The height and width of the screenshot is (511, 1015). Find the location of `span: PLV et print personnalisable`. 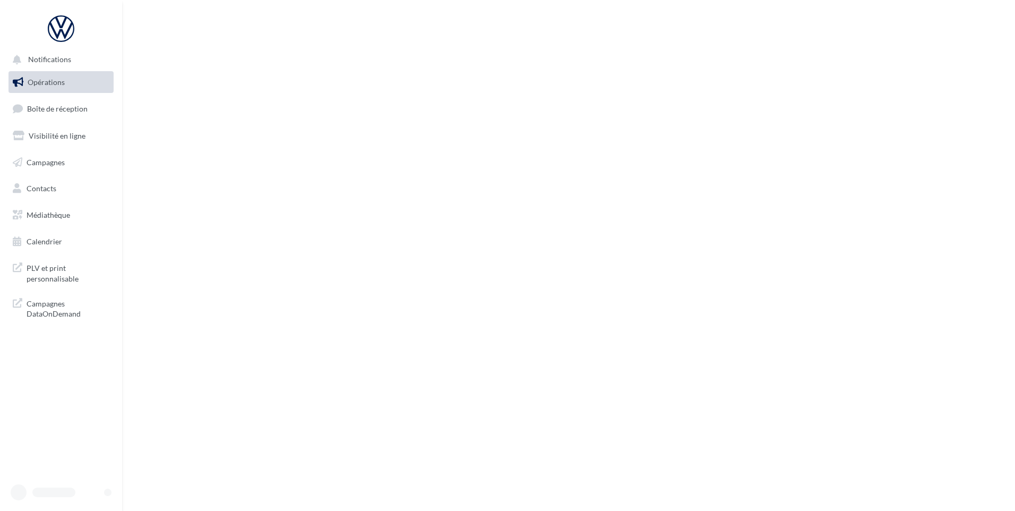

span: PLV et print personnalisable is located at coordinates (68, 272).